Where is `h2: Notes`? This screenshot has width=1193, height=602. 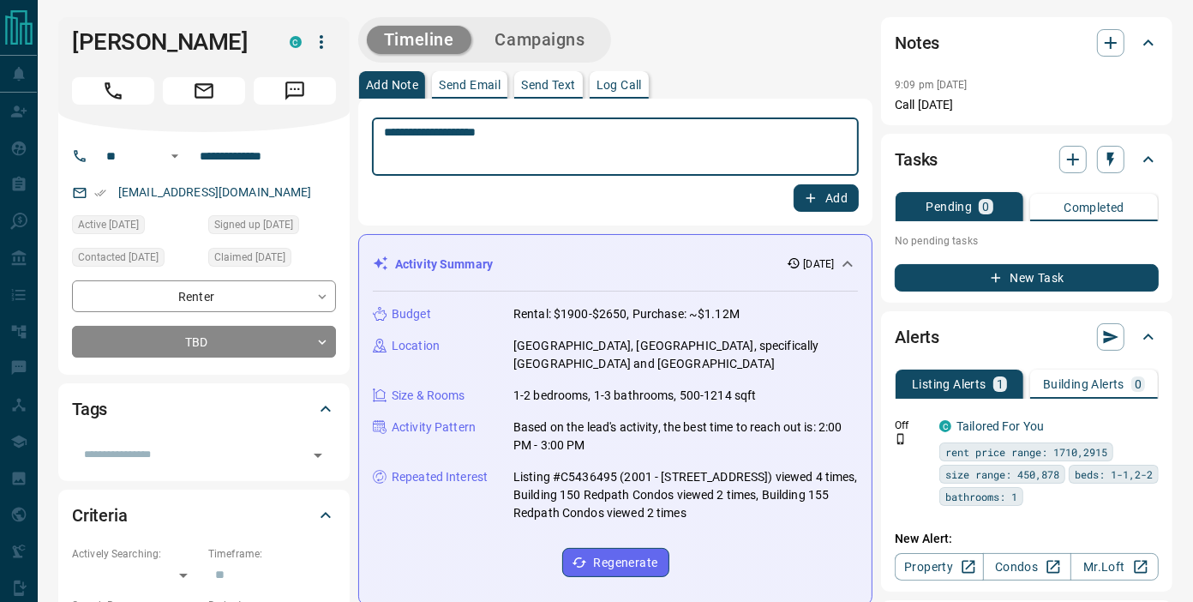 h2: Notes is located at coordinates (917, 43).